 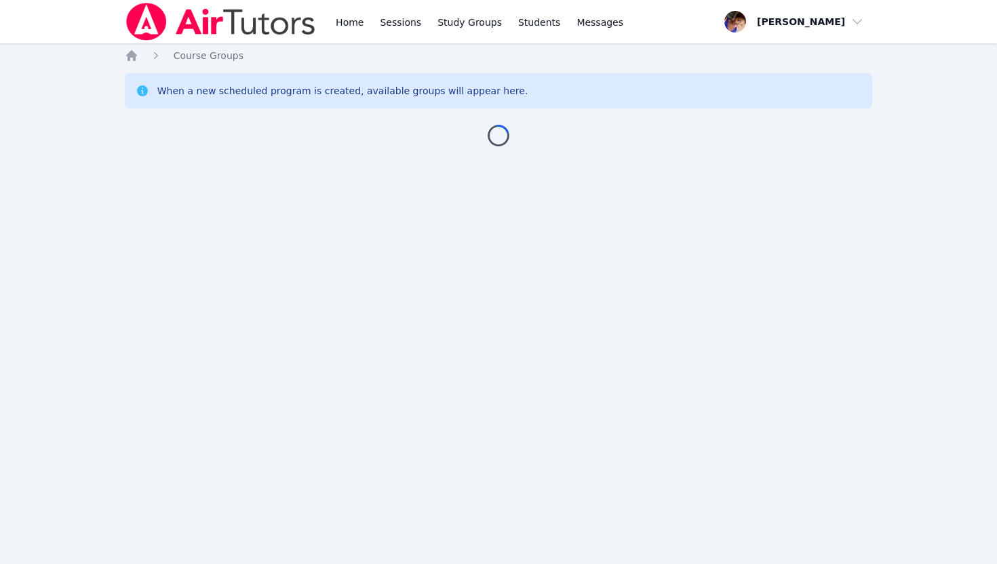 I want to click on span: Messages, so click(x=600, y=22).